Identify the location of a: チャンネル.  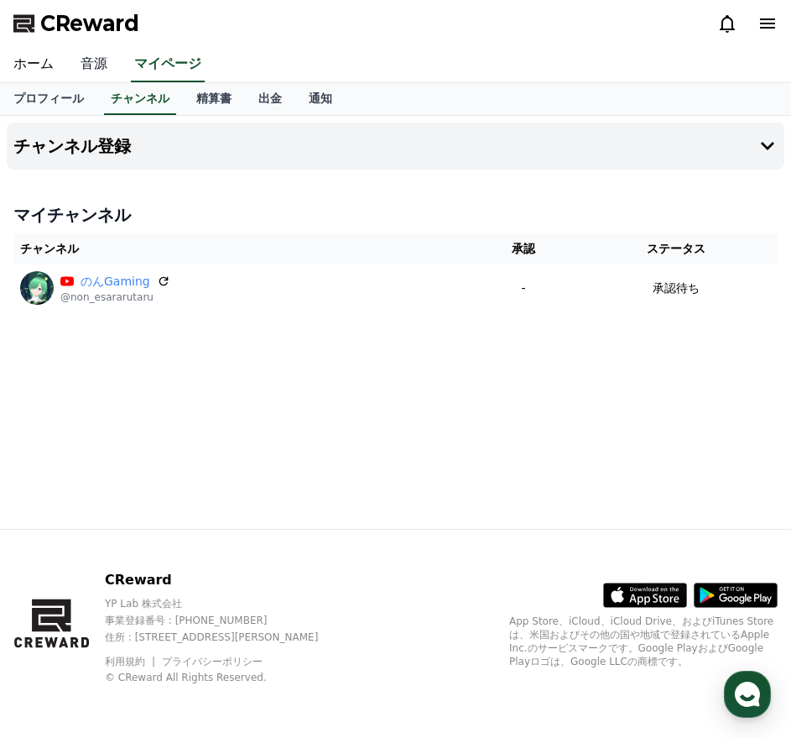
(140, 99).